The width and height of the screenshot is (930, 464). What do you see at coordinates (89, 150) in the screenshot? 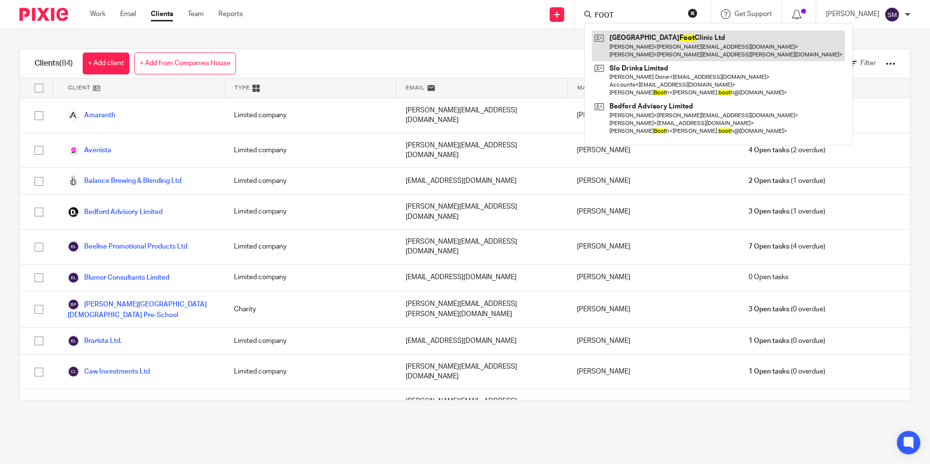
I see `a: Avenista` at bounding box center [89, 150].